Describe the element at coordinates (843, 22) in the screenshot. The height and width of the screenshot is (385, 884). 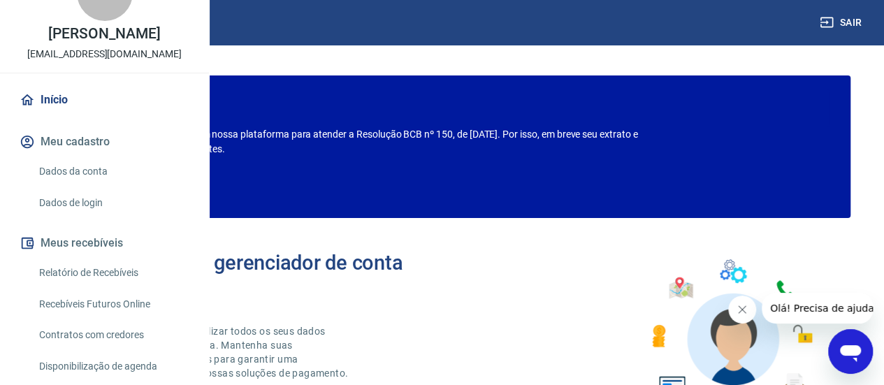
I see `button: Sair` at that location.